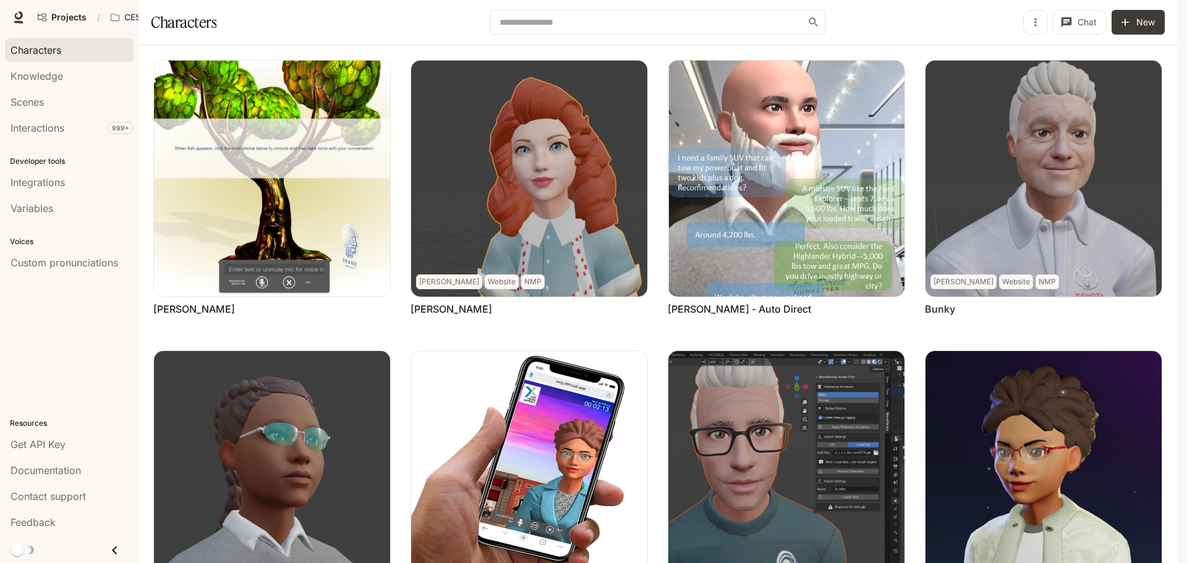 The height and width of the screenshot is (563, 1187). What do you see at coordinates (154, 17) in the screenshot?
I see `button: All workspaces` at bounding box center [154, 17].